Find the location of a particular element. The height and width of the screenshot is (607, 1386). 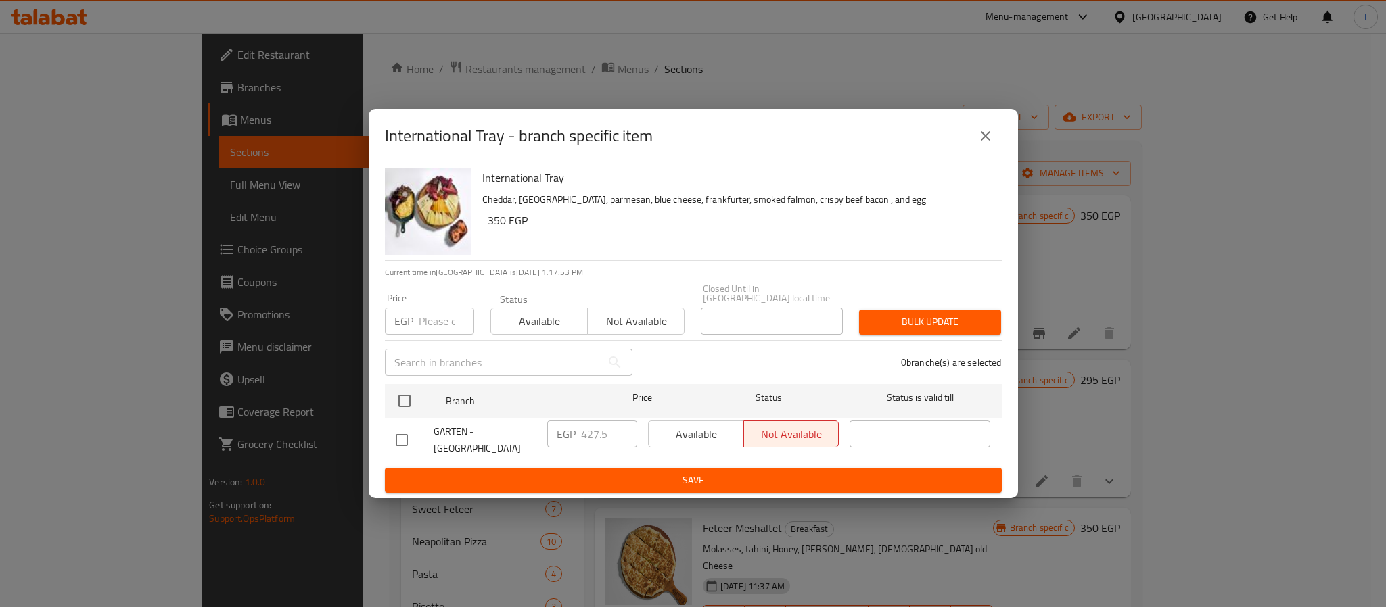

button: Save is located at coordinates (693, 480).